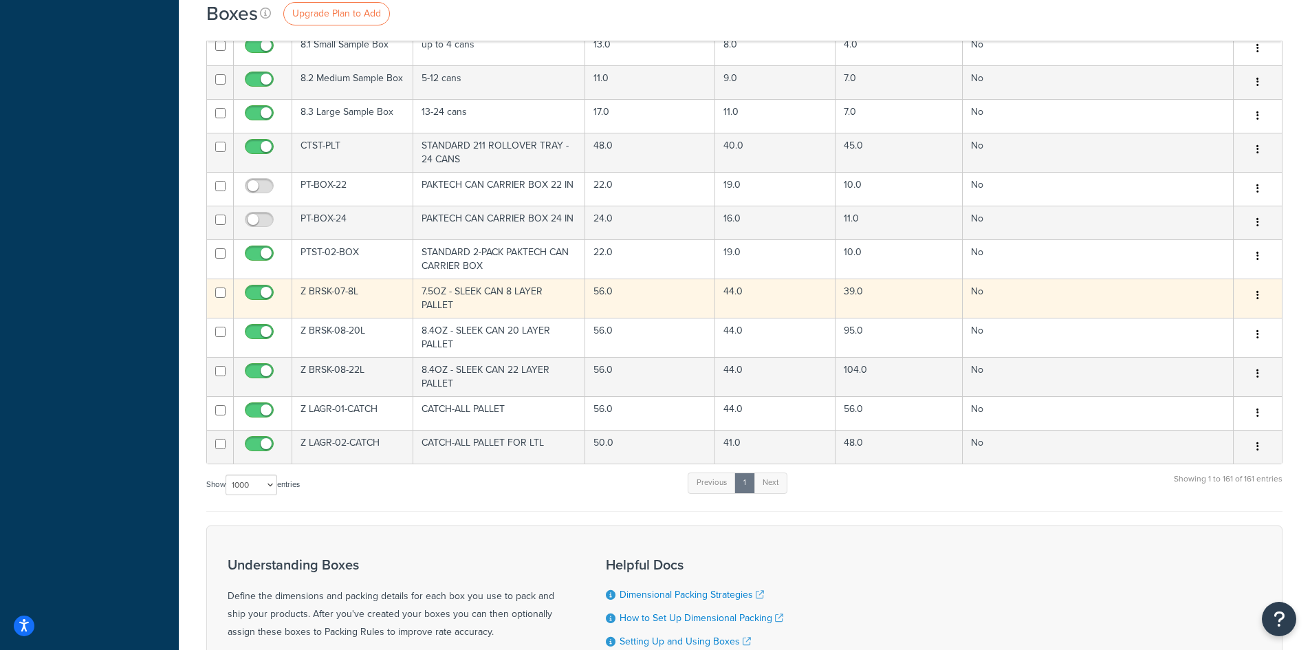  I want to click on button: Open Resource Center, so click(1279, 619).